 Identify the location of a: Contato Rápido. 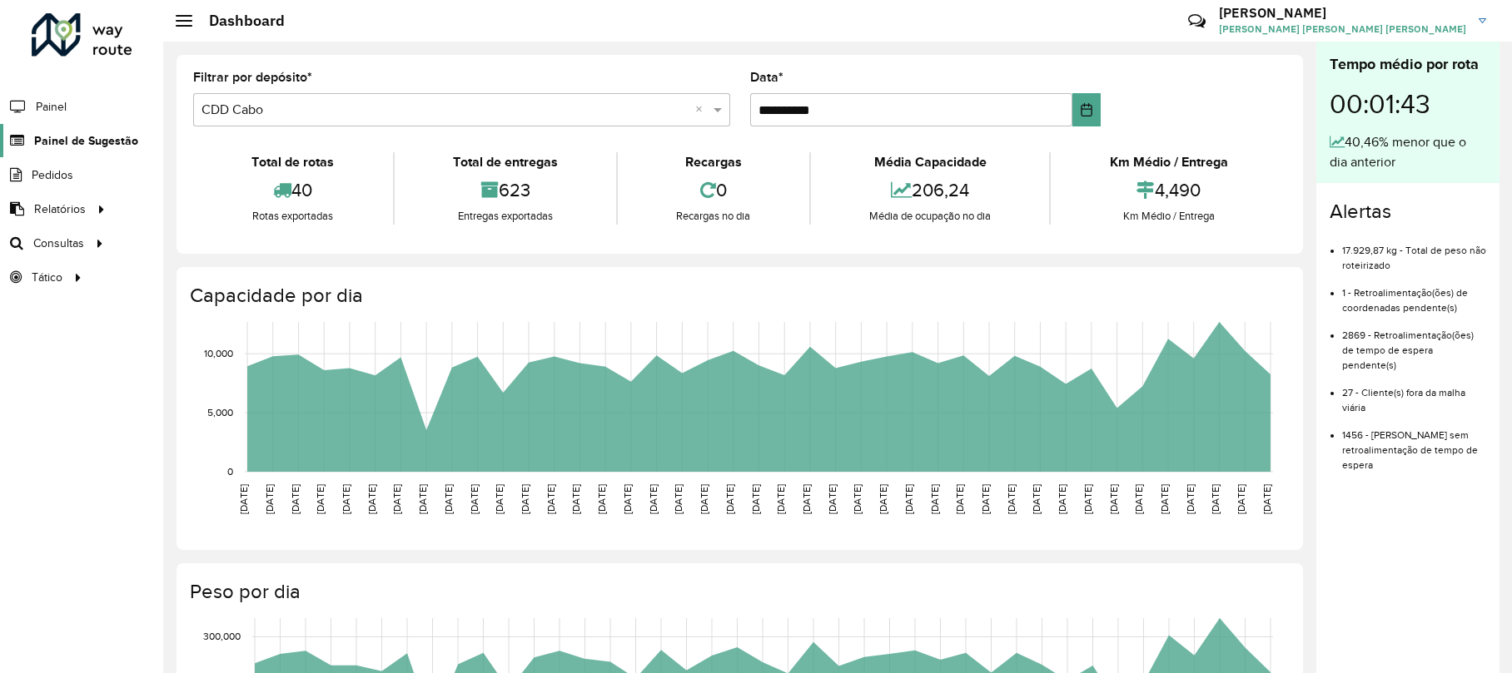
(1196, 21).